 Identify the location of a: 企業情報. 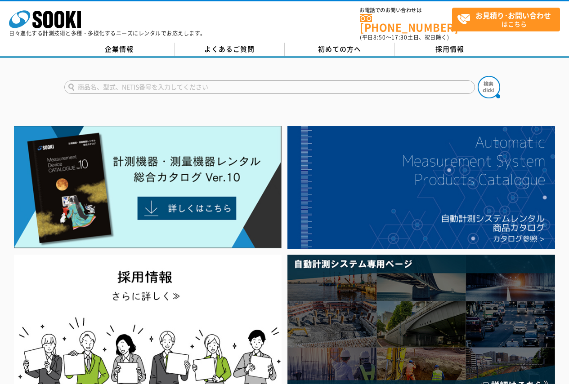
(119, 49).